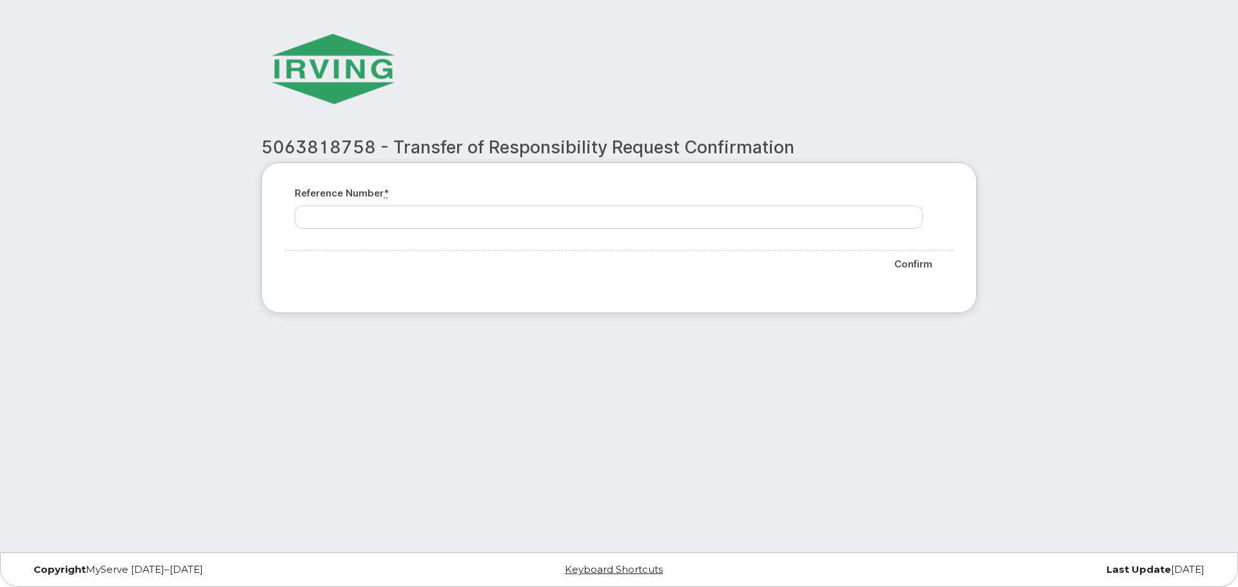 This screenshot has width=1238, height=587. What do you see at coordinates (342, 193) in the screenshot?
I see `label: Reference number` at bounding box center [342, 193].